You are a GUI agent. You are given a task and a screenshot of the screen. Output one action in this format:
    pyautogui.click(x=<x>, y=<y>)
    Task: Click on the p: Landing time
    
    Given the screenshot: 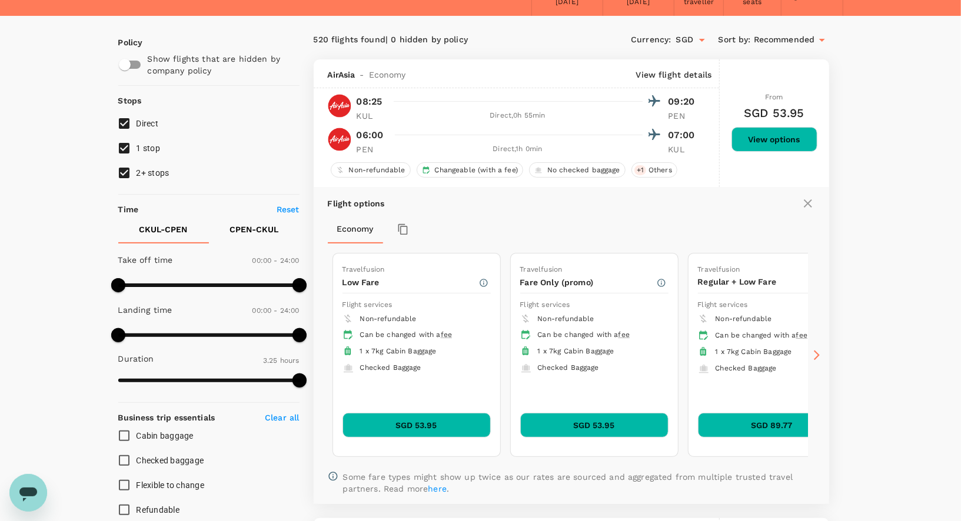 What is the action you would take?
    pyautogui.click(x=145, y=310)
    